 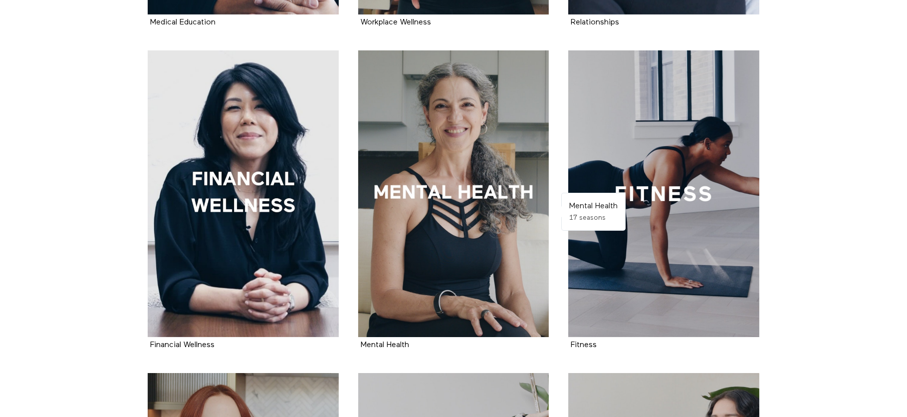 What do you see at coordinates (182, 345) in the screenshot?
I see `strong: Financial Wellness` at bounding box center [182, 345].